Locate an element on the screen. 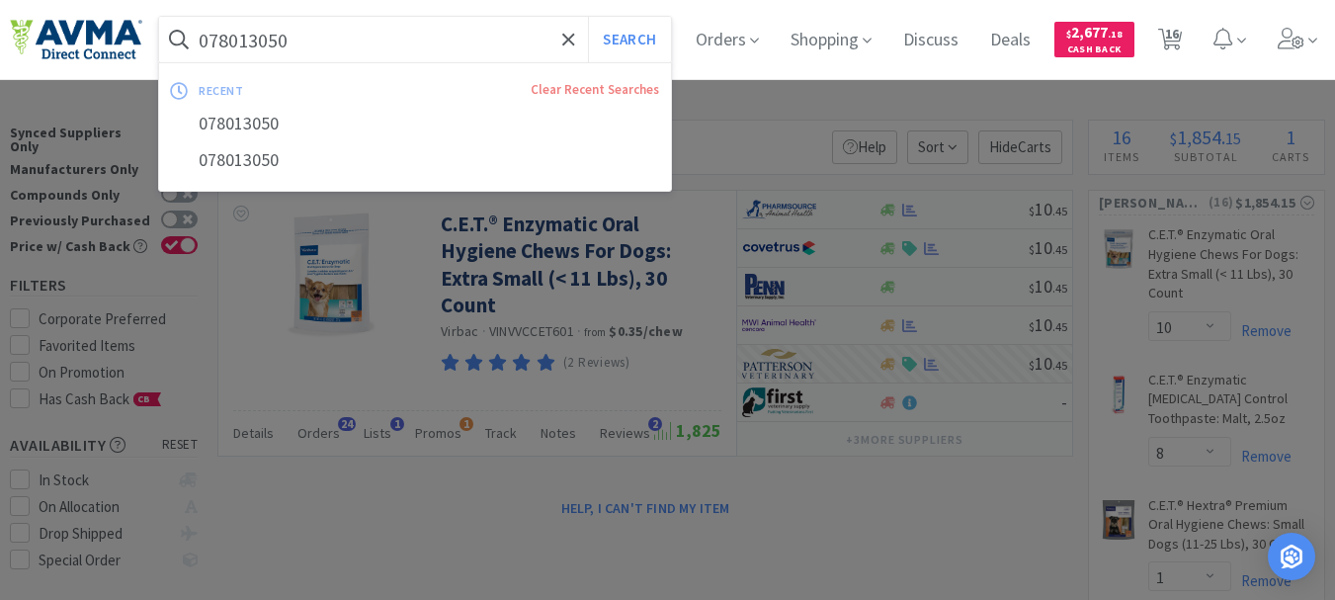 Image resolution: width=1335 pixels, height=600 pixels. span: 2,677 is located at coordinates (1094, 32).